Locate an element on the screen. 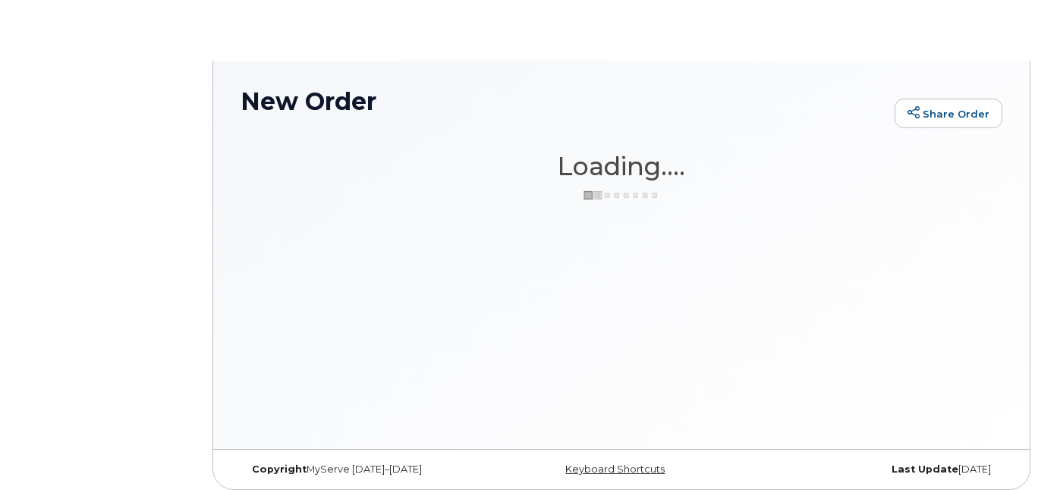 This screenshot has width=1038, height=490. a: Share Order is located at coordinates (949, 114).